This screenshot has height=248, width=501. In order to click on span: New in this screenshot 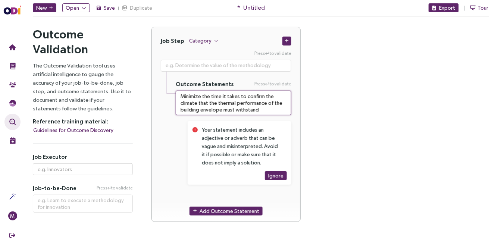, I will do `click(41, 8)`.